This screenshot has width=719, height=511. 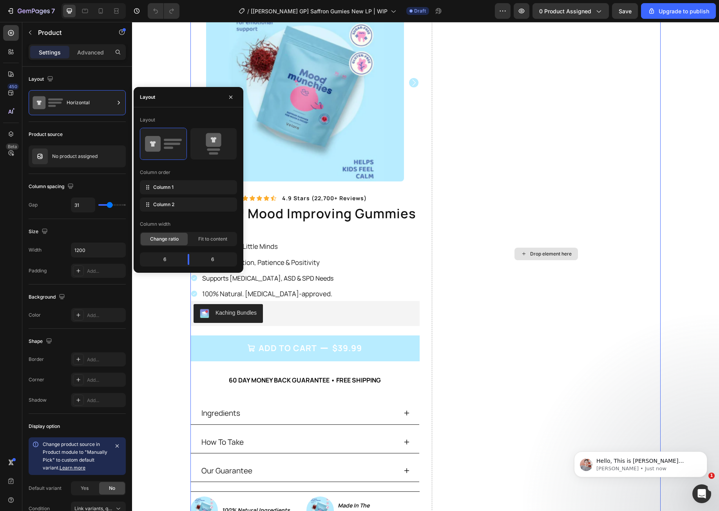 I want to click on button: Carousel Next Arrow, so click(x=282, y=61).